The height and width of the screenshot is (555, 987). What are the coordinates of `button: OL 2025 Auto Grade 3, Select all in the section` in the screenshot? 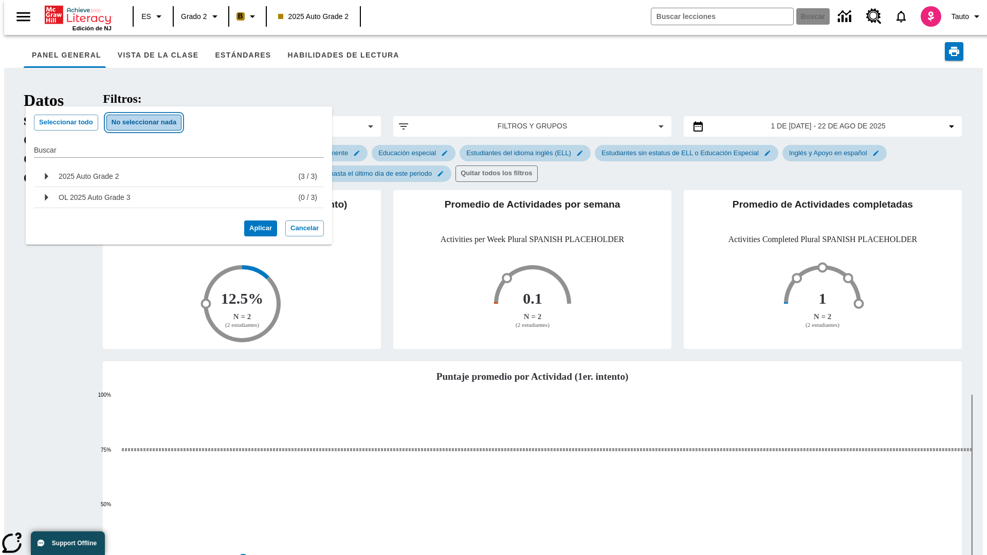 It's located at (95, 197).